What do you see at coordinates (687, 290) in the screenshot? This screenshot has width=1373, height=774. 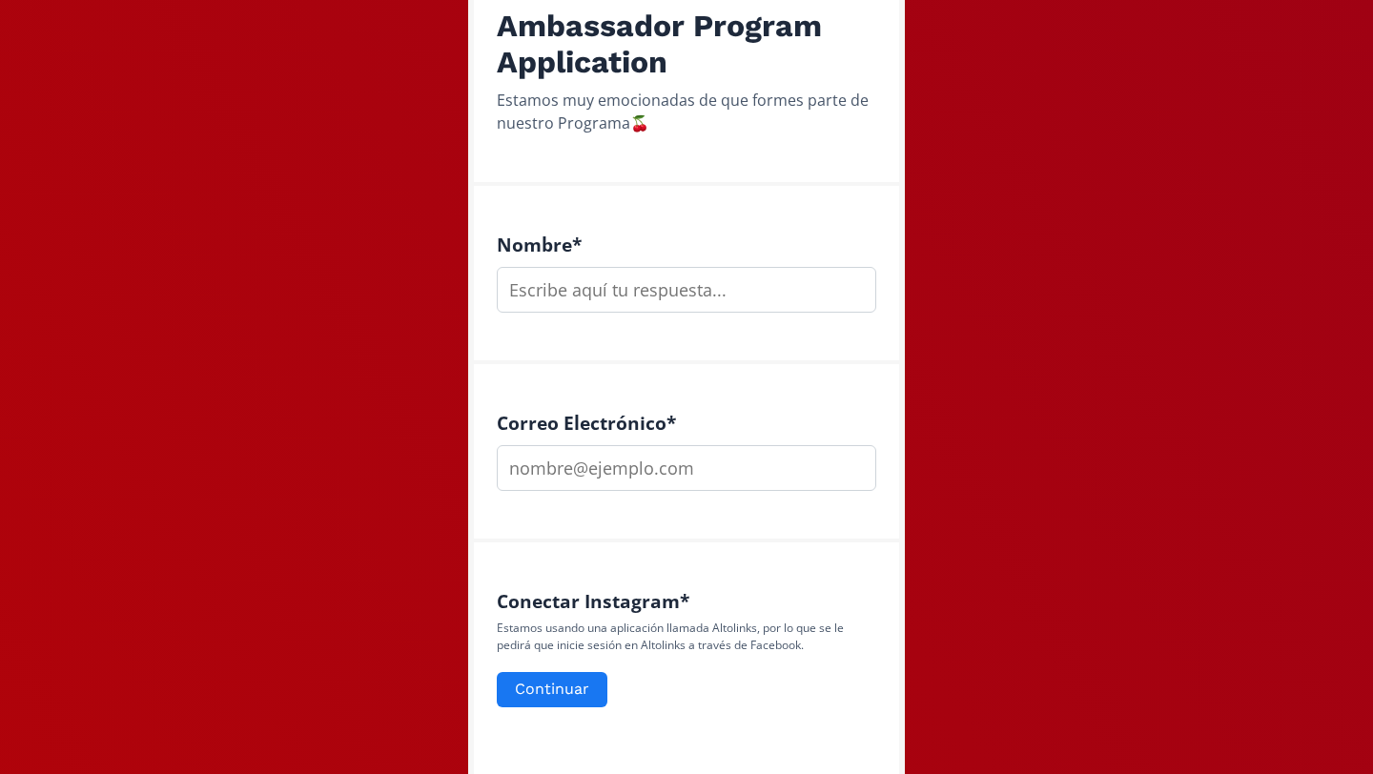 I see `input: Escribe aquí tu respuesta...` at bounding box center [687, 290].